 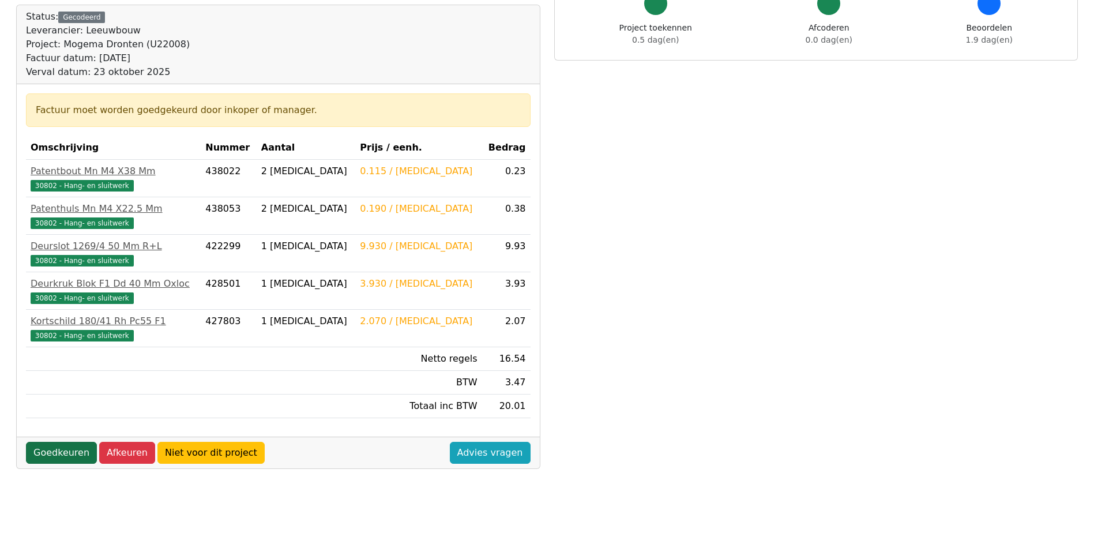 What do you see at coordinates (829, 34) in the screenshot?
I see `div: Afcoderen` at bounding box center [829, 34].